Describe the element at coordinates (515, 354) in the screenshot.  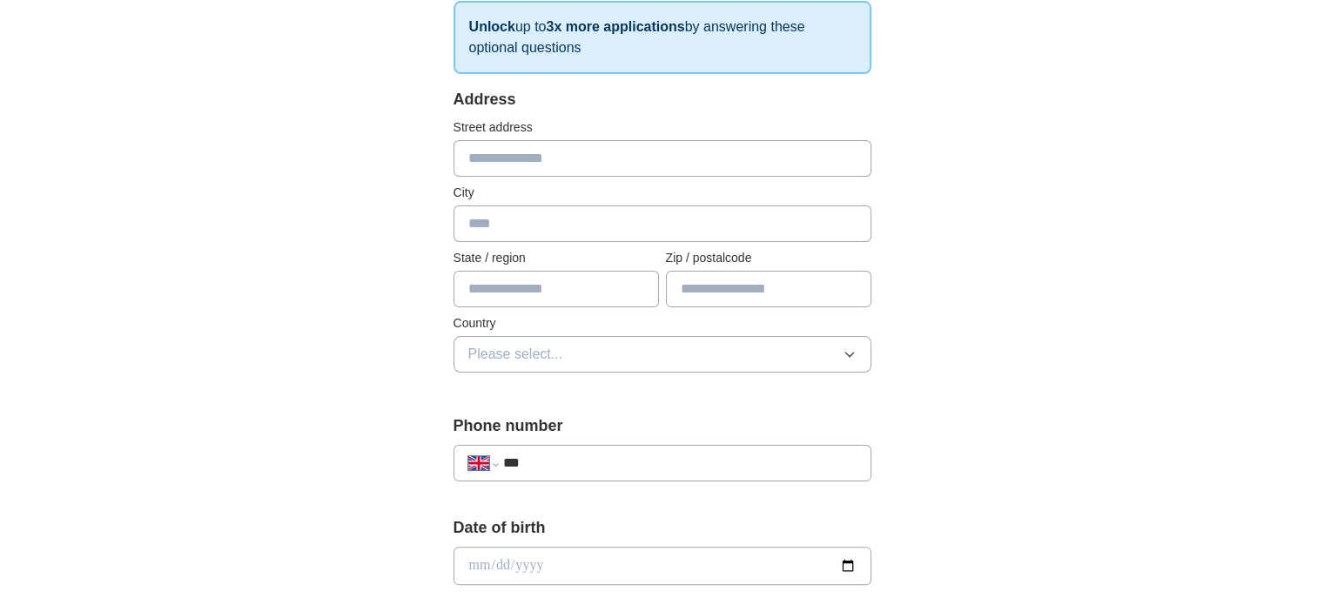
I see `span: Please select...` at that location.